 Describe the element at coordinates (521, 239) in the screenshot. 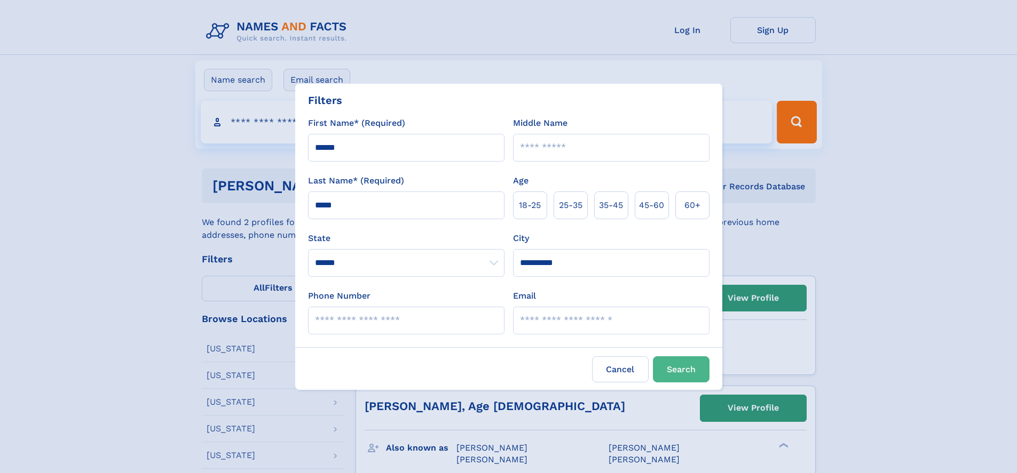

I see `label: City` at that location.